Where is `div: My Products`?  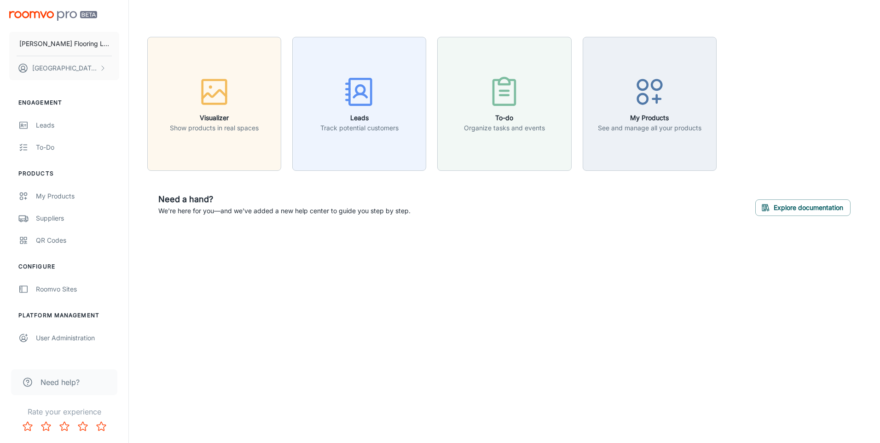
div: My Products is located at coordinates (77, 196).